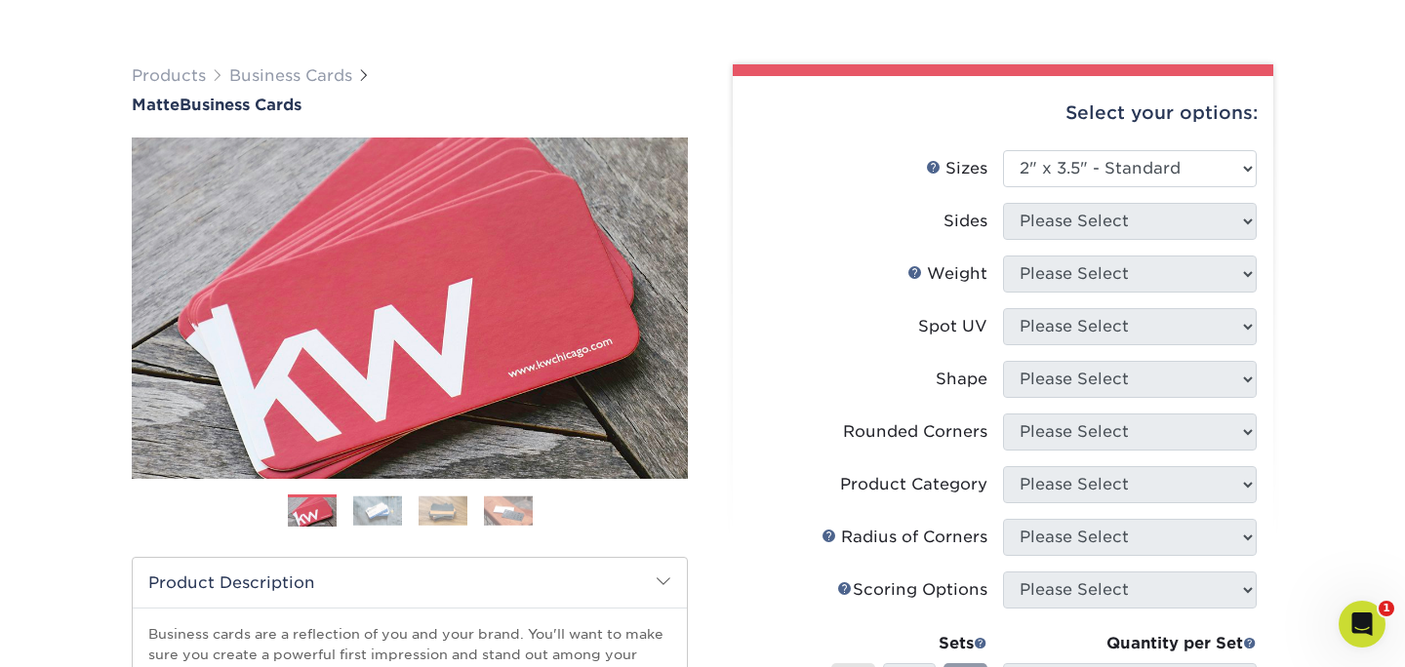 This screenshot has height=667, width=1405. What do you see at coordinates (956, 169) in the screenshot?
I see `div: Sizes` at bounding box center [956, 169].